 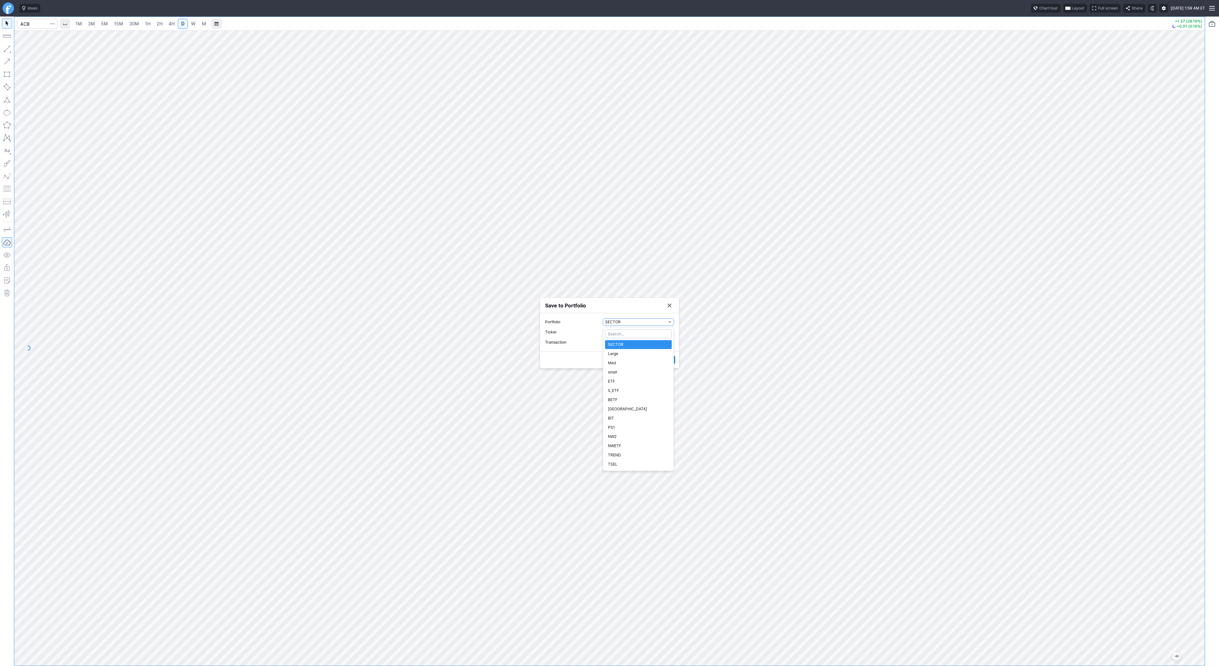 I want to click on span: BIT, so click(x=638, y=418).